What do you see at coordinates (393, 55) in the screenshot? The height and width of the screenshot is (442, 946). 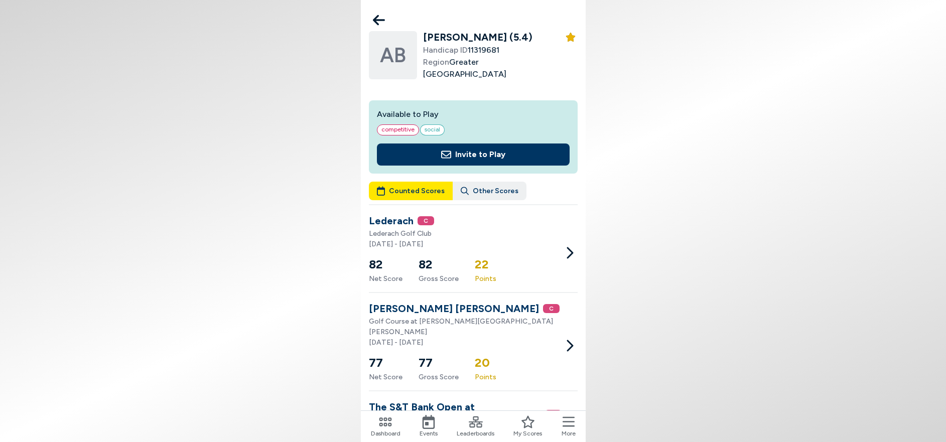 I see `span: AB` at bounding box center [393, 55].